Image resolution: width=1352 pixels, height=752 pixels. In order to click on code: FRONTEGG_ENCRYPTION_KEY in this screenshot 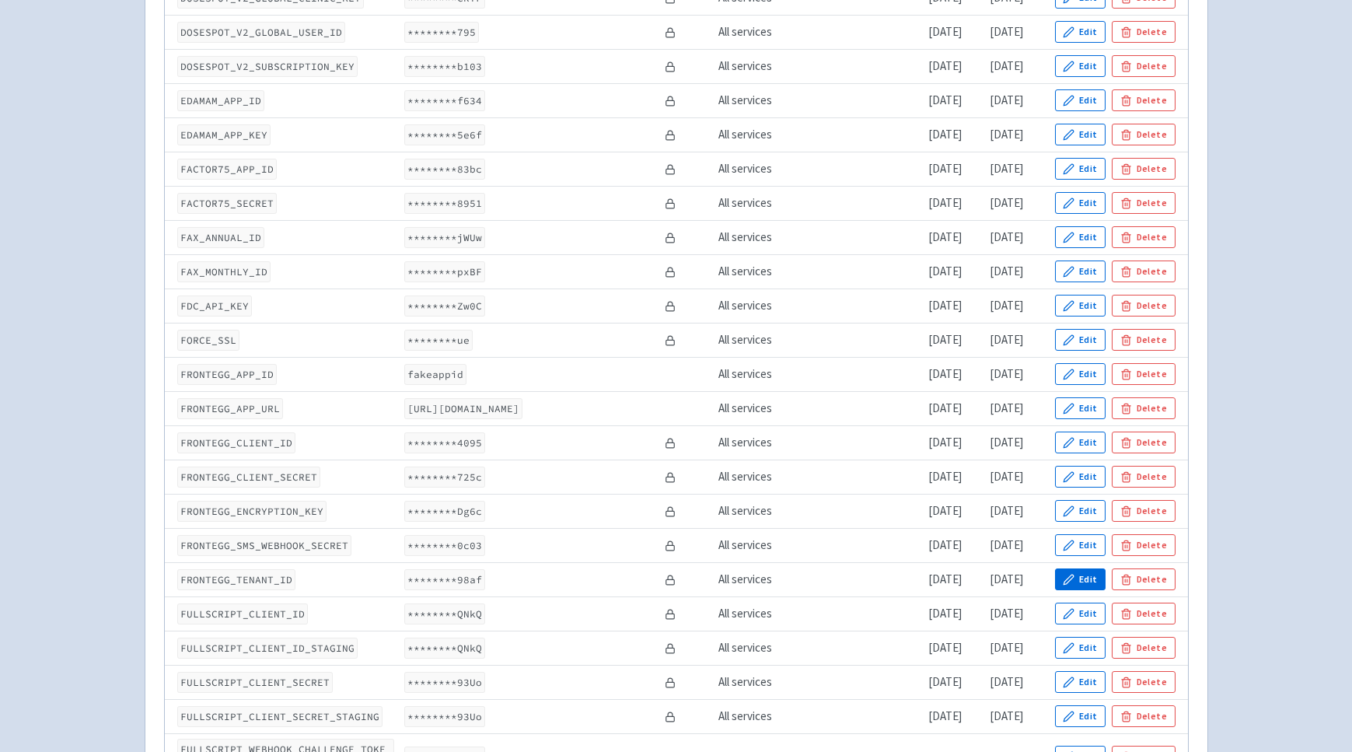, I will do `click(252, 511)`.